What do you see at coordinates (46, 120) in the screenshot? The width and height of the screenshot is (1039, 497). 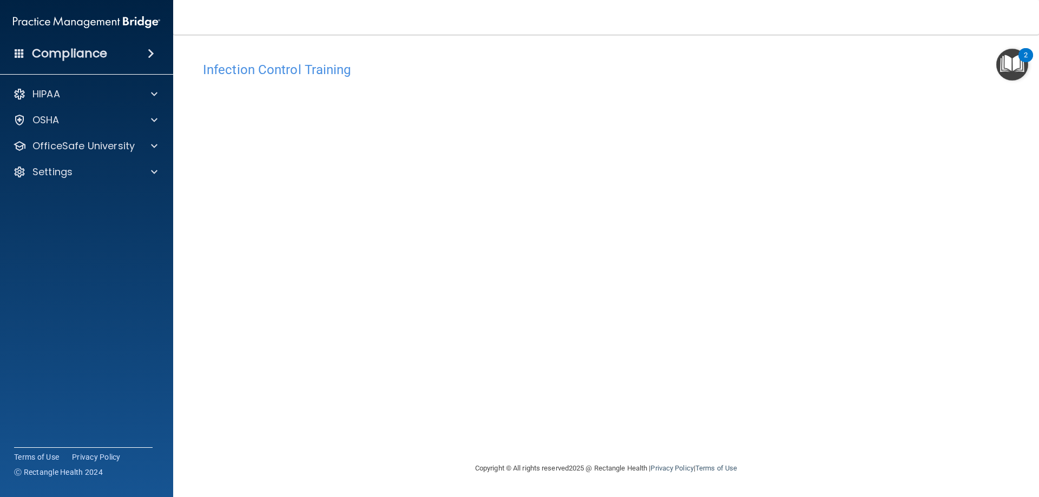 I see `p: OSHA` at bounding box center [46, 120].